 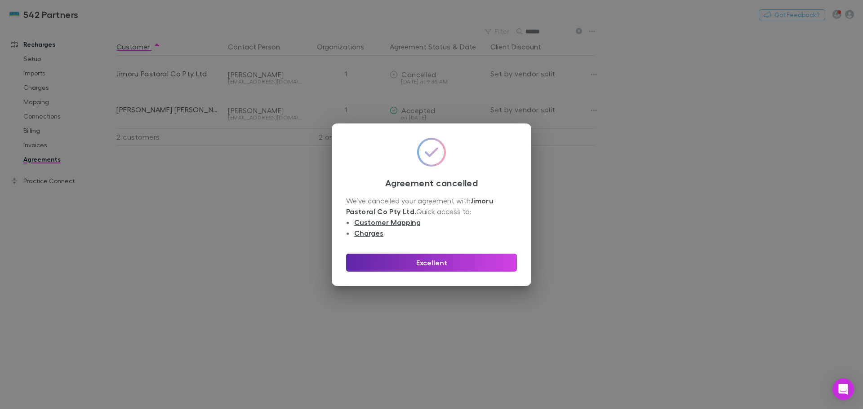 I want to click on img: GradientCheckmarkIcon.svg, so click(x=431, y=152).